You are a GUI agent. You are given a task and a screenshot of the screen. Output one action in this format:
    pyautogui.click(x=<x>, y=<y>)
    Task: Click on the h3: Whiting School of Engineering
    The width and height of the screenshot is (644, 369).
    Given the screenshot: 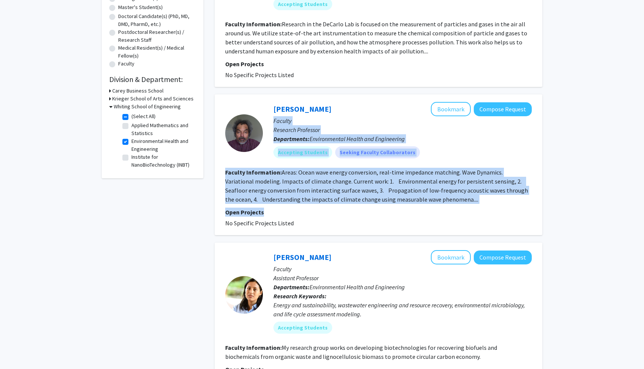 What is the action you would take?
    pyautogui.click(x=147, y=107)
    